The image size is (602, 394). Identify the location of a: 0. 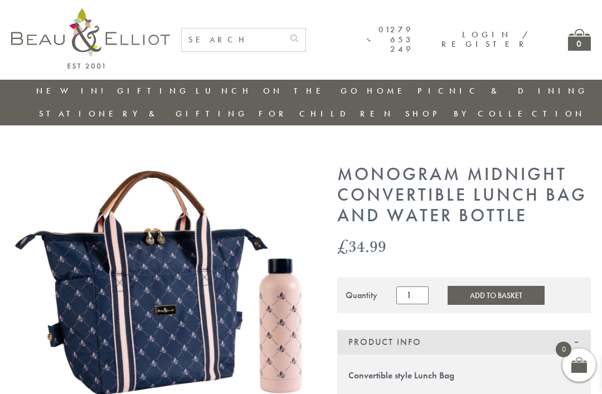
(579, 40).